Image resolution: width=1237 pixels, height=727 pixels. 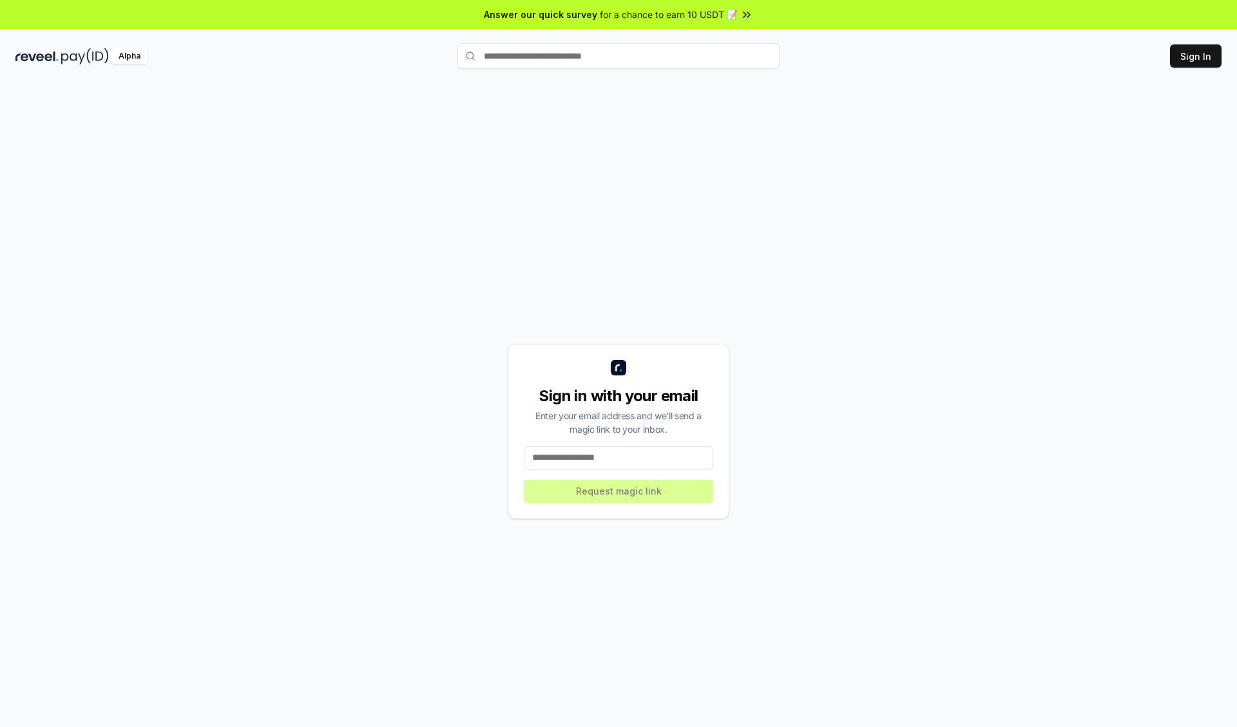 What do you see at coordinates (669, 14) in the screenshot?
I see `span: for a chance to earn 10 USDT 📝` at bounding box center [669, 14].